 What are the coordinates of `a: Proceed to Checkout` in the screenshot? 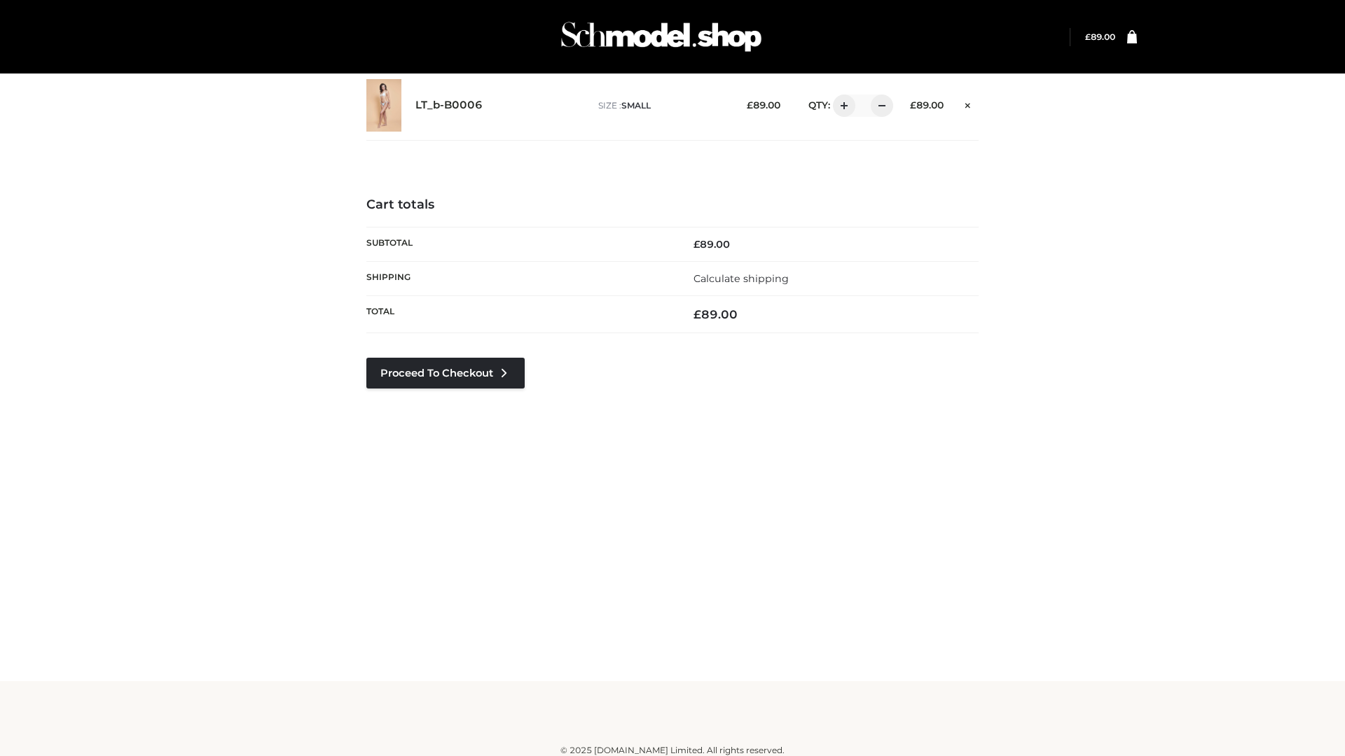 It's located at (445, 373).